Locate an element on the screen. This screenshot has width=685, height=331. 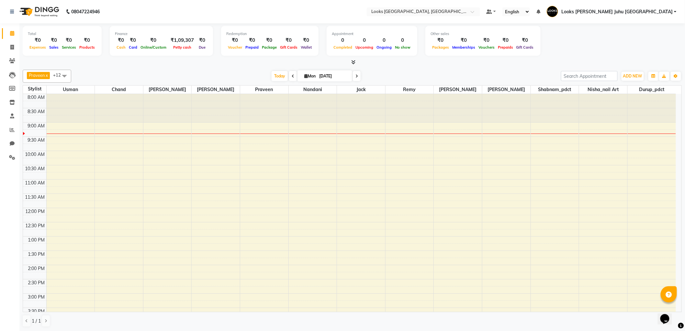
span: Vouchers is located at coordinates (487, 47).